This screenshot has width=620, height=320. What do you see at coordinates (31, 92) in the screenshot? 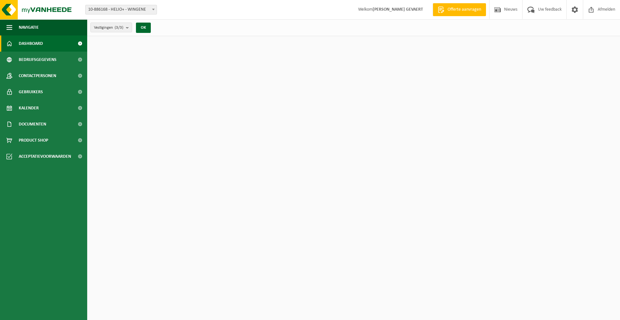
I see `span: Gebruikers` at bounding box center [31, 92].